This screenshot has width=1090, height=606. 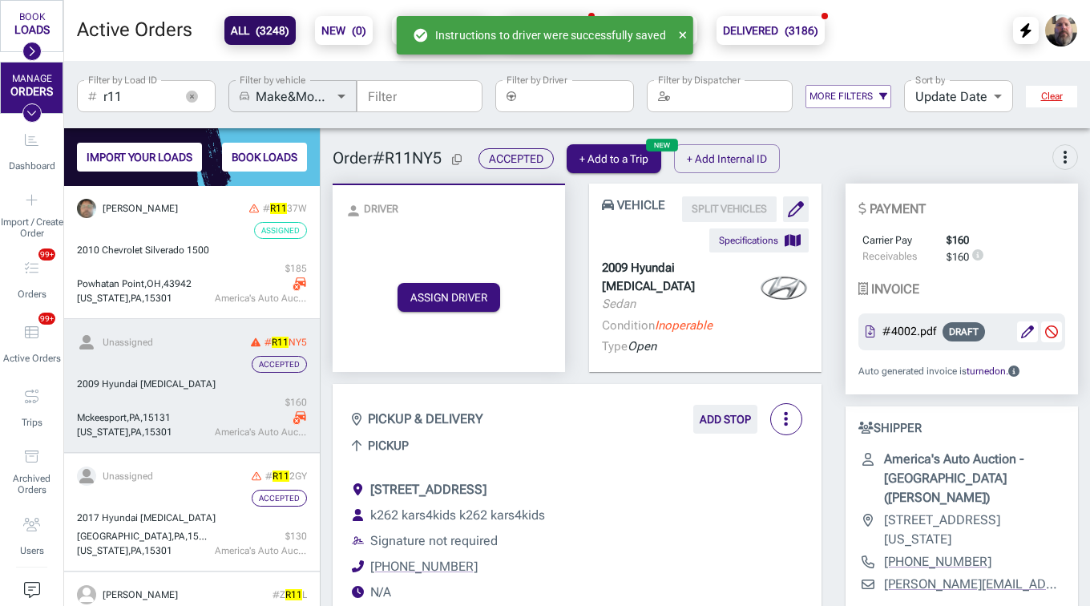 I want to click on svg: 30 business days after receipt of invoice ACH (direct deposit), so click(x=976, y=255).